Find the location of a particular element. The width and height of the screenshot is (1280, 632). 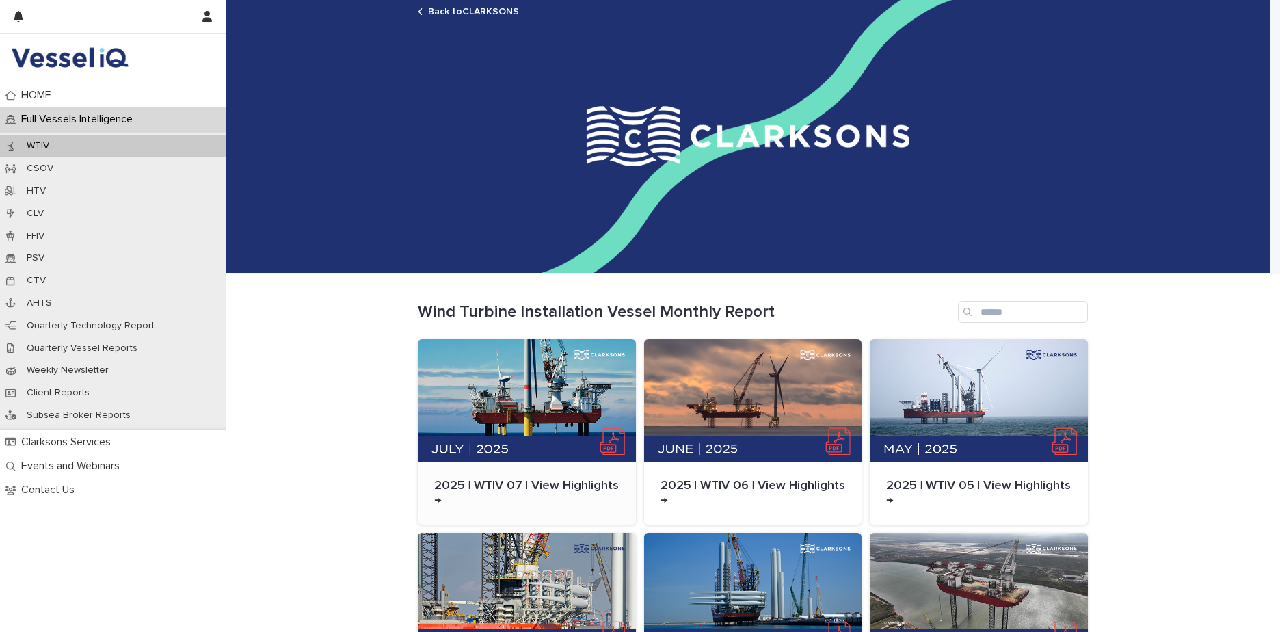

a: 2025 | WTIV 06 | View Highlights → is located at coordinates (753, 432).